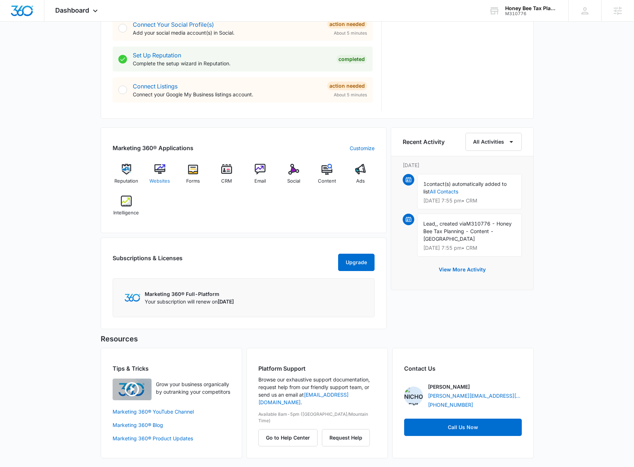 The width and height of the screenshot is (634, 467). I want to click on button: Request Help, so click(346, 438).